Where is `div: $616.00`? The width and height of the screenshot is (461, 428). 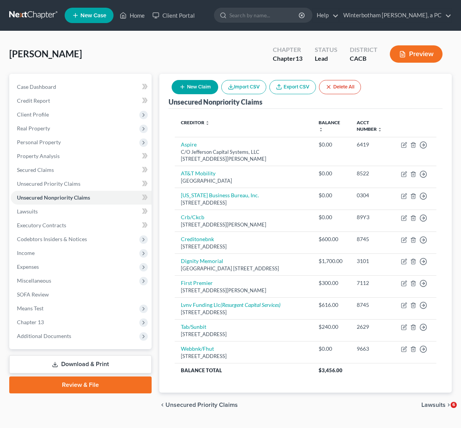 div: $616.00 is located at coordinates (331, 305).